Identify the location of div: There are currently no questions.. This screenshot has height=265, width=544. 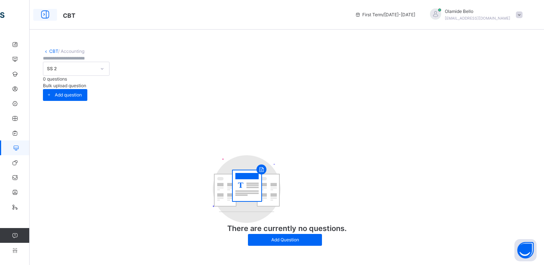
(287, 201).